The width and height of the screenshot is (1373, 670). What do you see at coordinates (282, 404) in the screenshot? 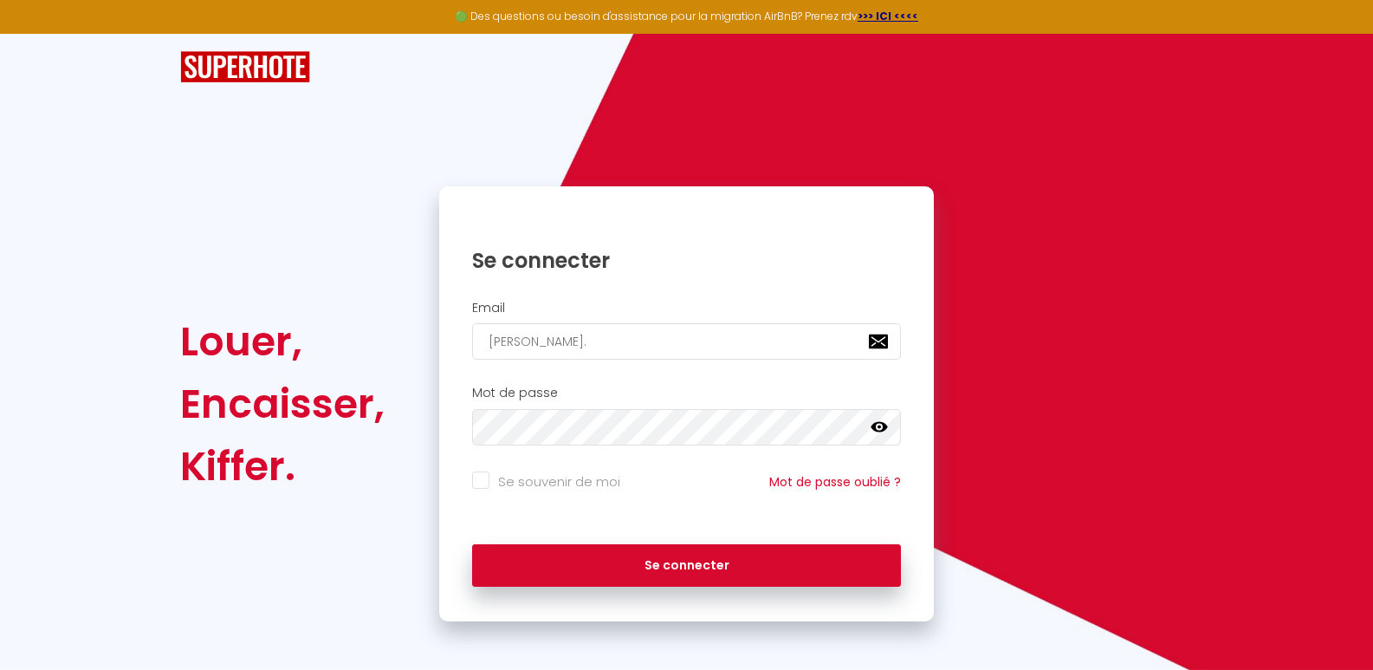
I see `div: Encaisser,` at bounding box center [282, 404].